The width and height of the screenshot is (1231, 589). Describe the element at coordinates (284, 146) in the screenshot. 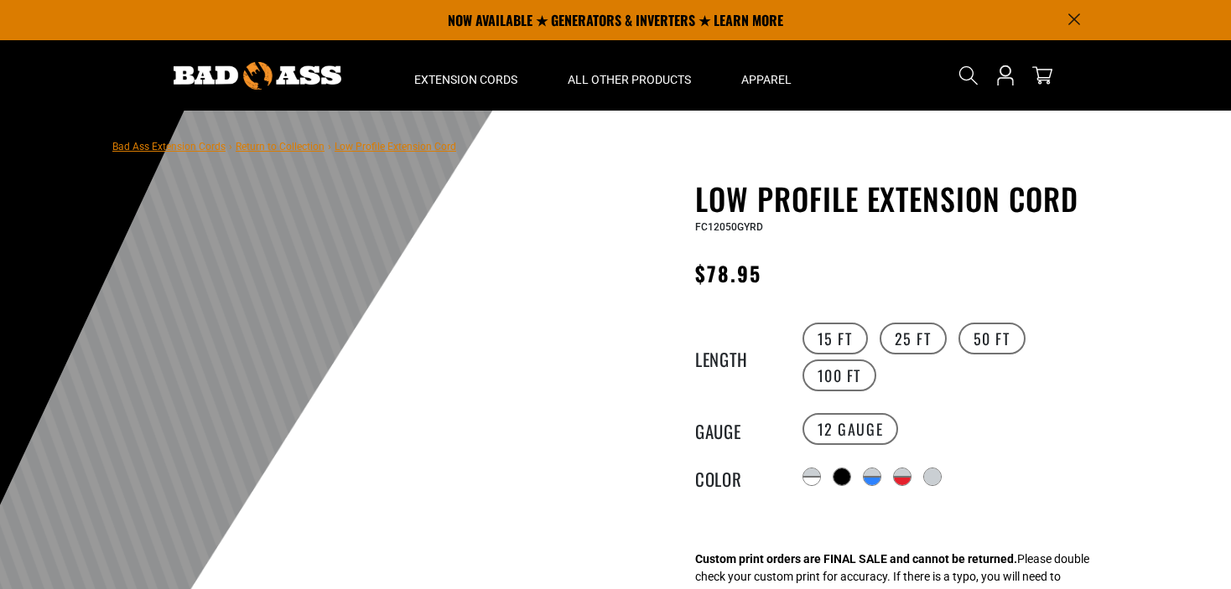

I see `nav: breadcrumbs` at that location.